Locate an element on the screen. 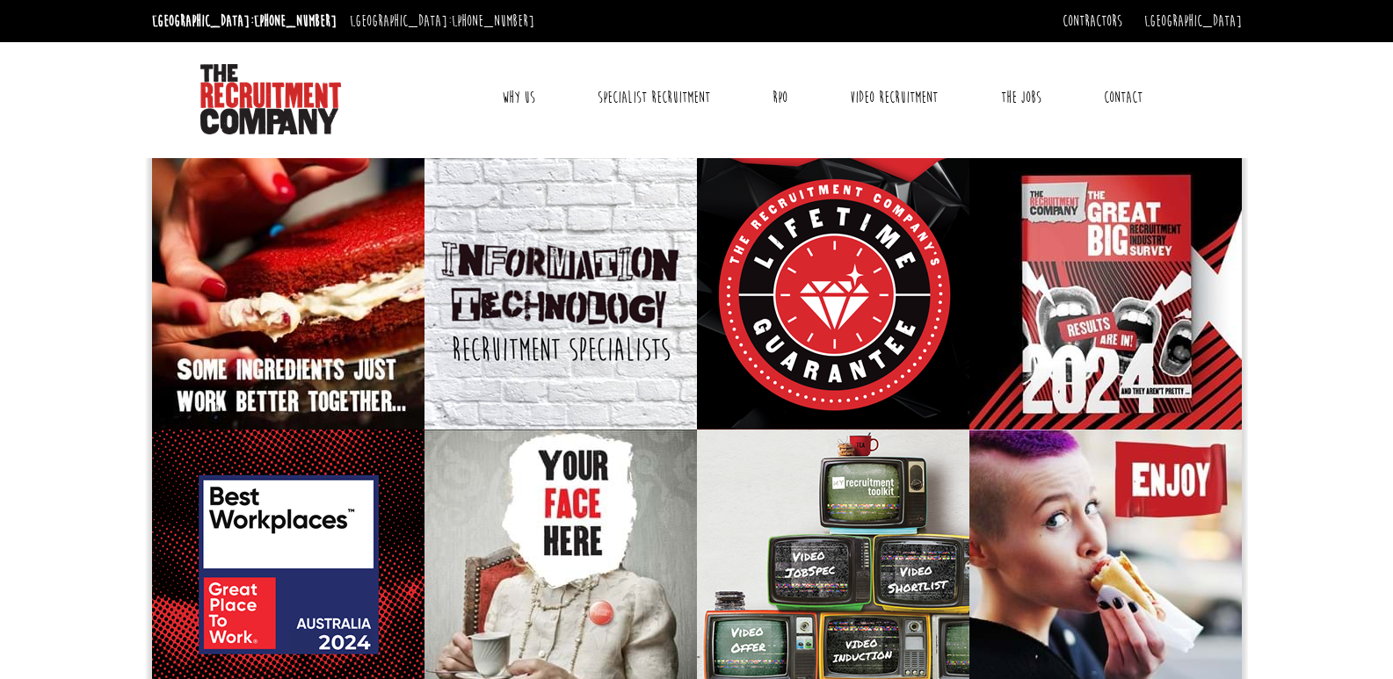 The image size is (1393, 679). a: The Jobs is located at coordinates (1021, 98).